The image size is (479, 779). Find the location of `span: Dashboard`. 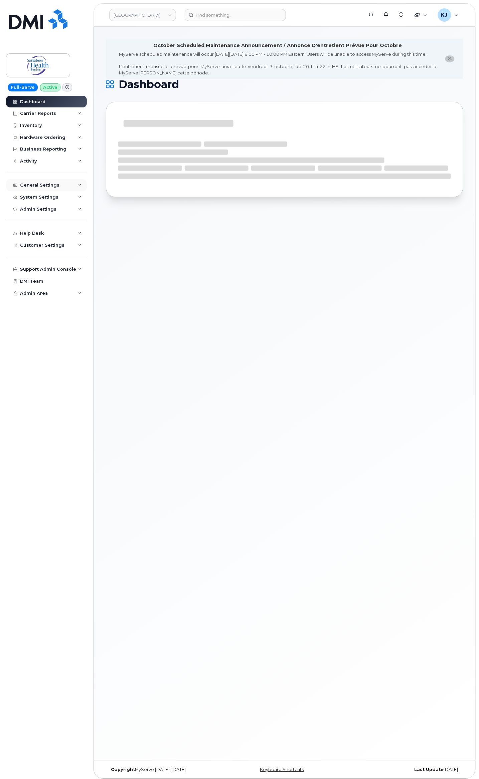

span: Dashboard is located at coordinates (149, 84).